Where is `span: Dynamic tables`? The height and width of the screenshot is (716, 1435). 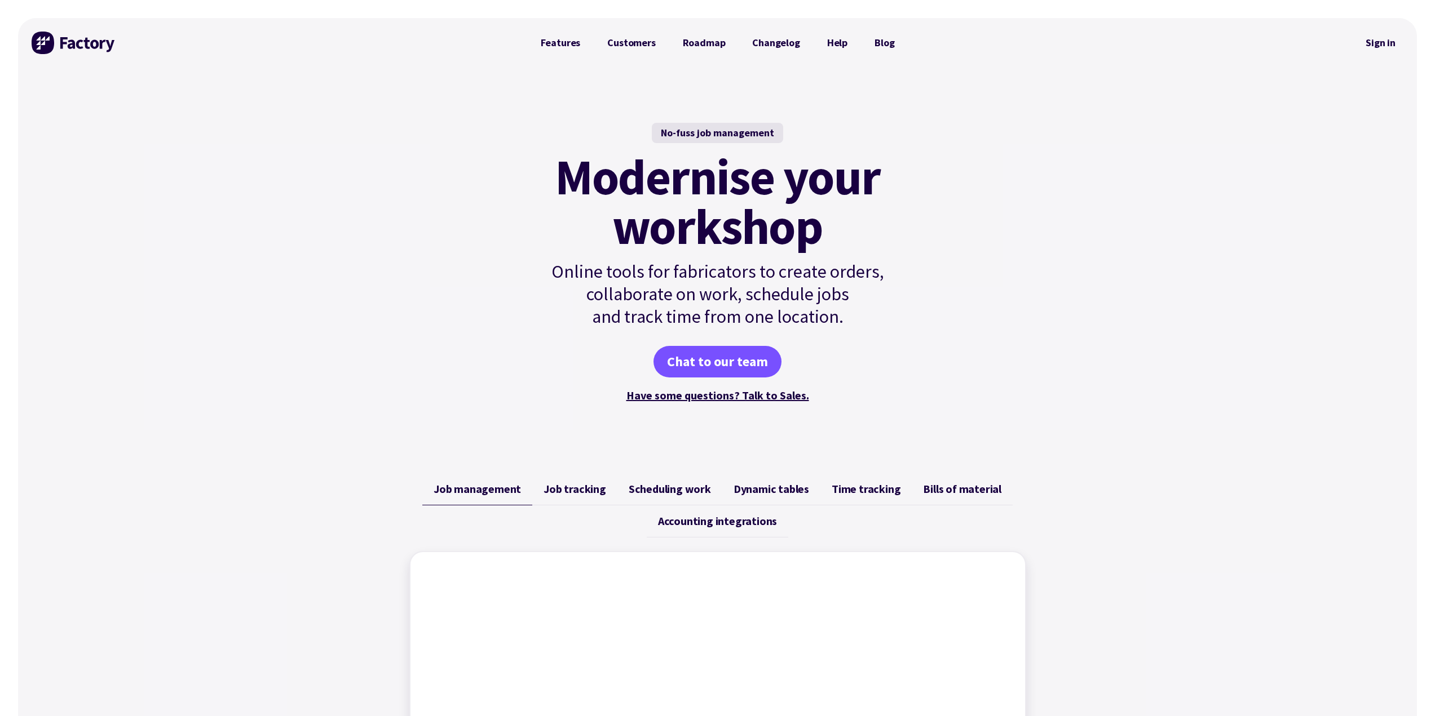
span: Dynamic tables is located at coordinates (771, 489).